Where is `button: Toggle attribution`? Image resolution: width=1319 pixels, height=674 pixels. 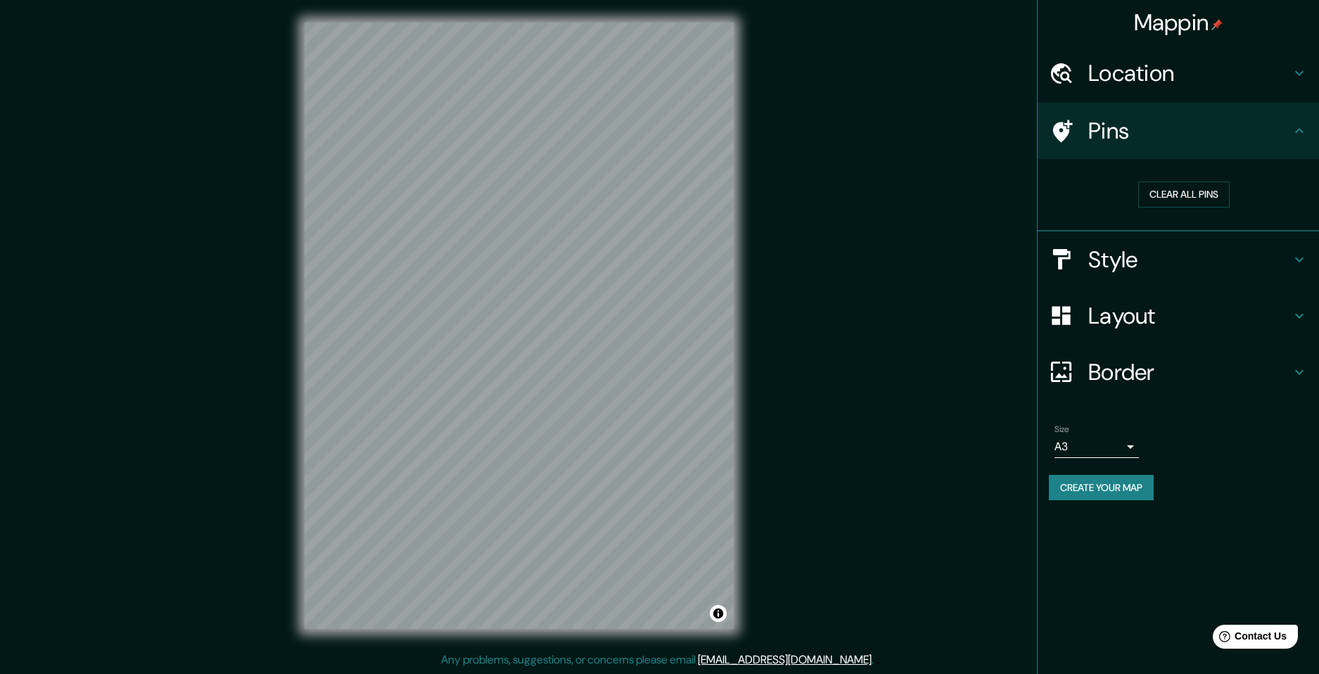 button: Toggle attribution is located at coordinates (718, 614).